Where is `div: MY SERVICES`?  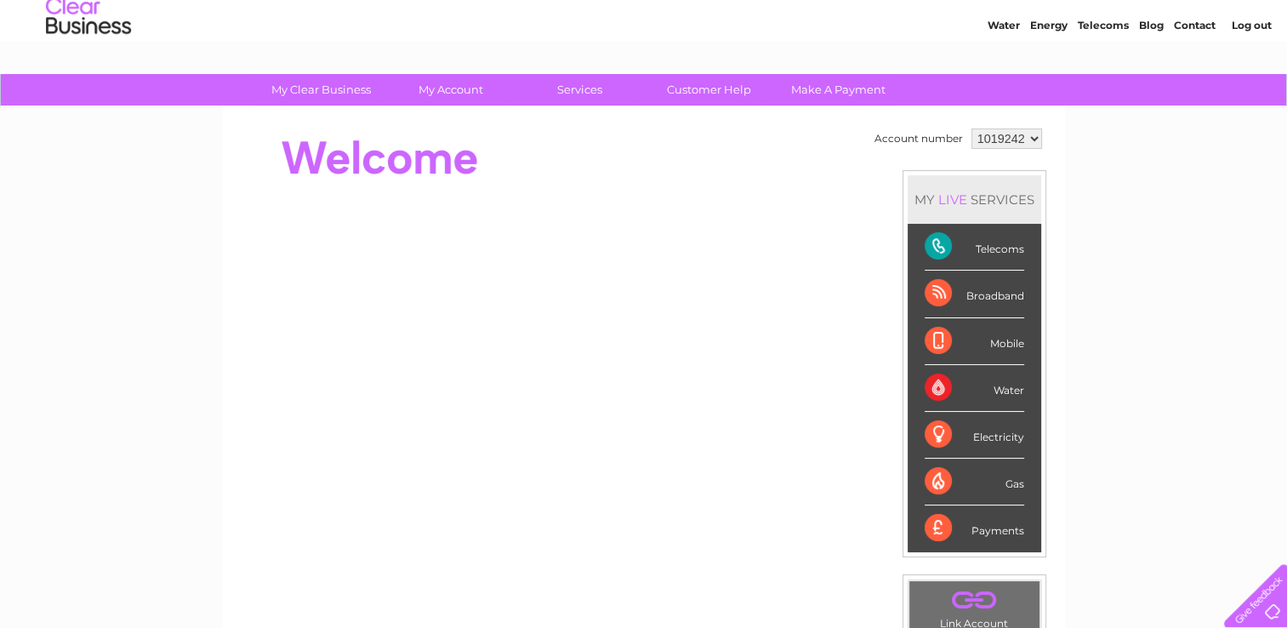 div: MY SERVICES is located at coordinates (974, 199).